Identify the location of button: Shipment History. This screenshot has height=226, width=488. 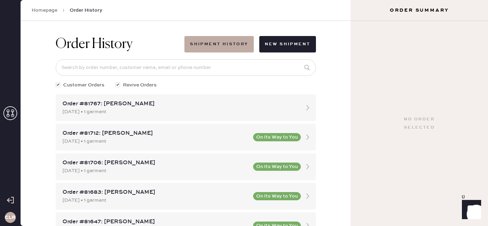
(219, 44).